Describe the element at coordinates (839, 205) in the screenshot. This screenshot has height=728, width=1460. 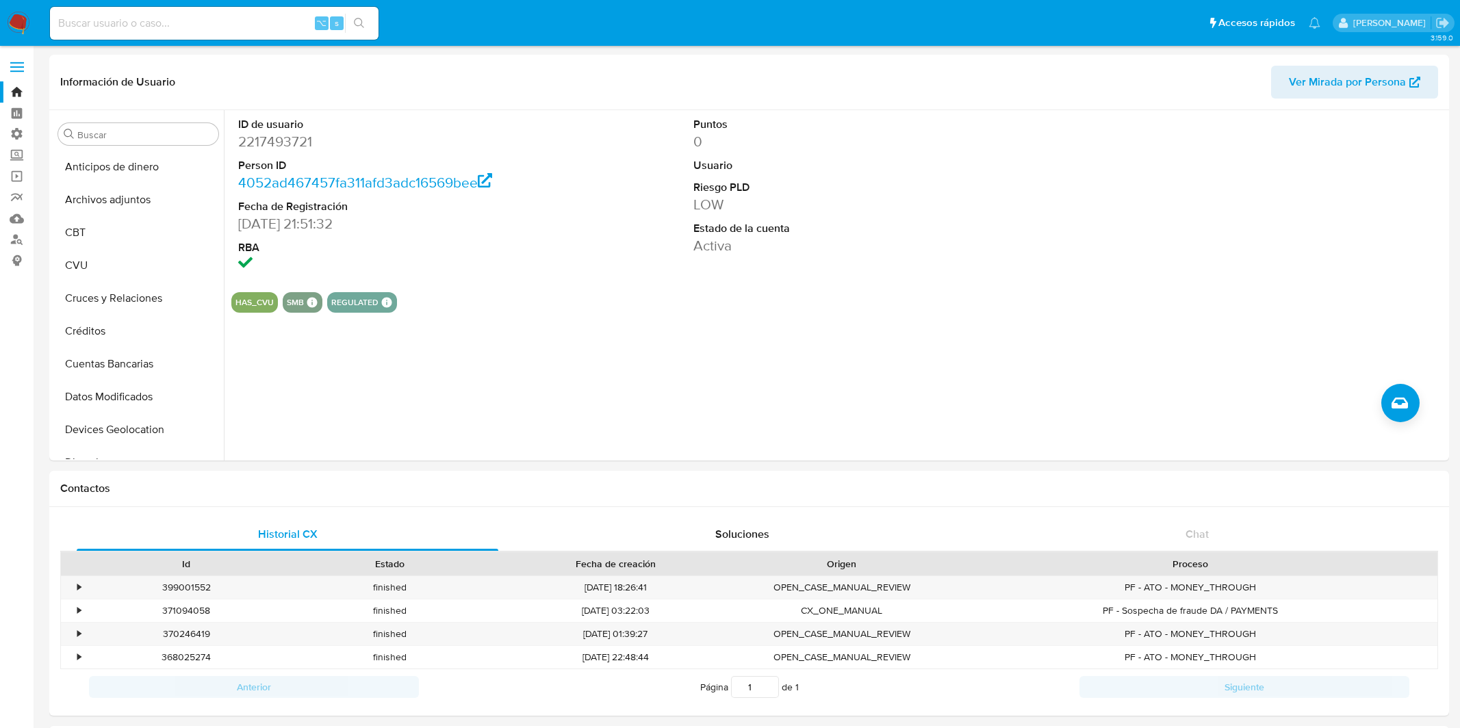
I see `dd: LOW` at that location.